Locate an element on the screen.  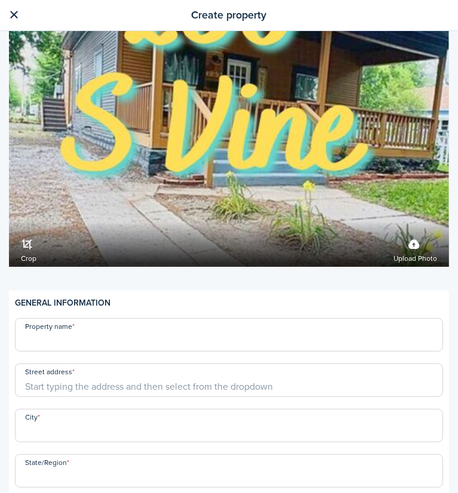
a: Back is located at coordinates (14, 16).